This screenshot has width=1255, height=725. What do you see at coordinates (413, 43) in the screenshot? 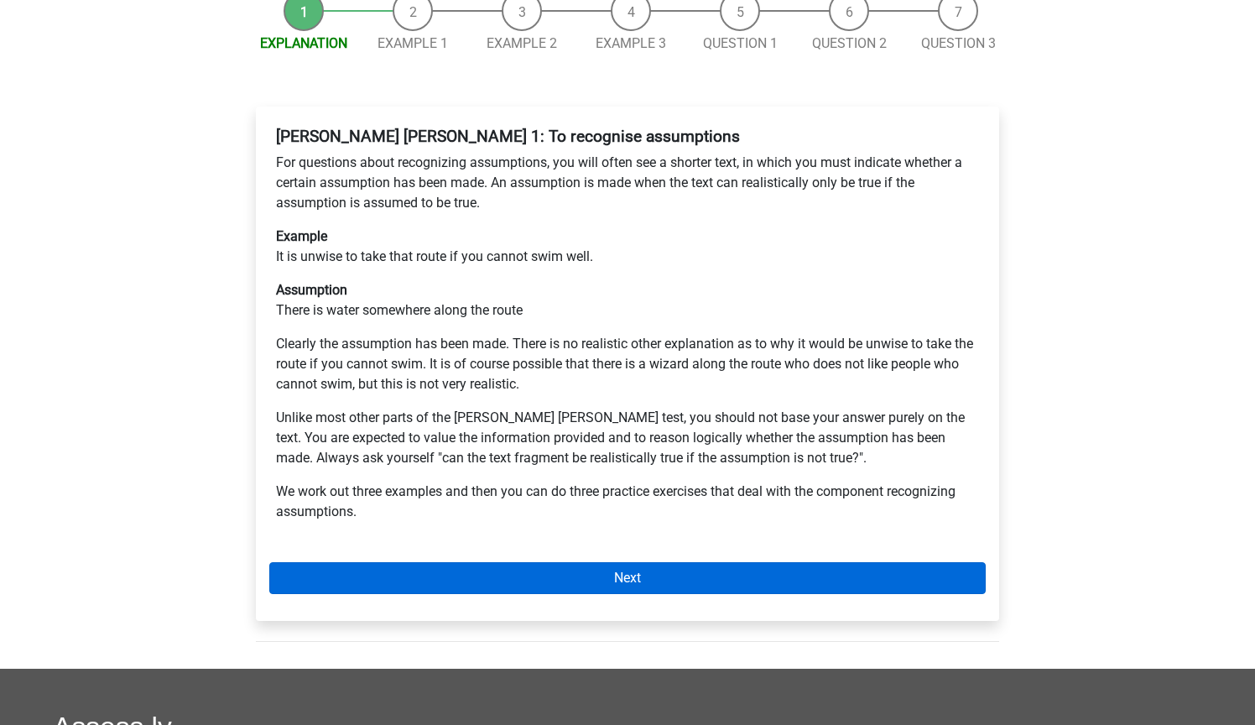
I see `a: Example 1` at bounding box center [413, 43].